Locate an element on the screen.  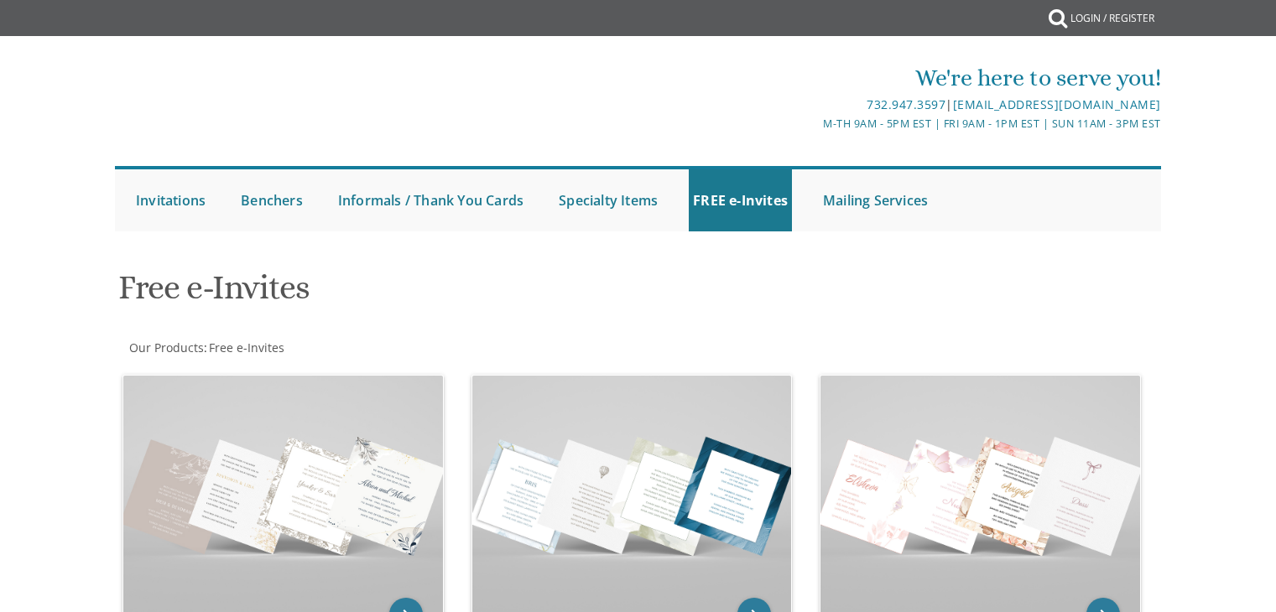
a: Mailing Services is located at coordinates (875, 201).